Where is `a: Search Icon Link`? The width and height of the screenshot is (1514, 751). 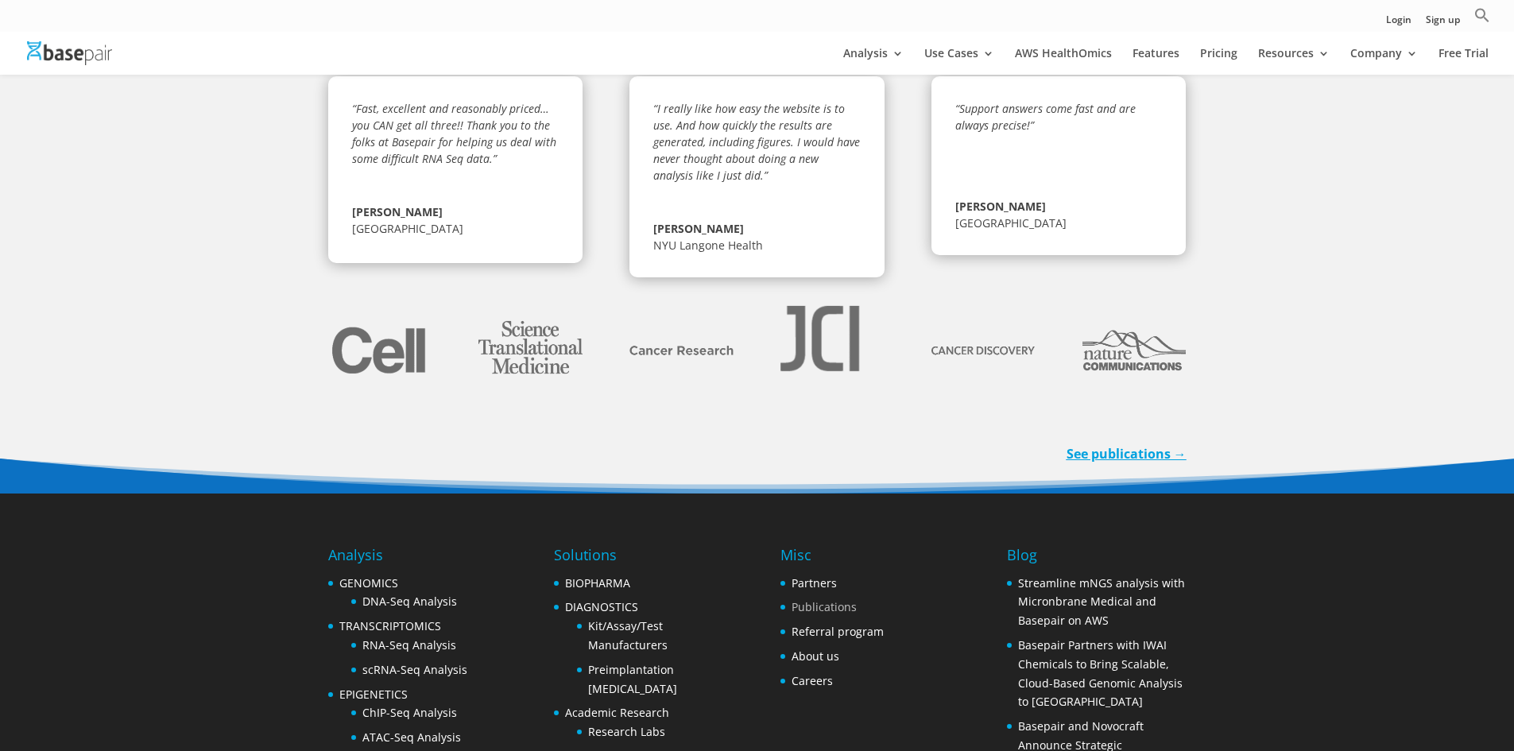
a: Search Icon Link is located at coordinates (1482, 19).